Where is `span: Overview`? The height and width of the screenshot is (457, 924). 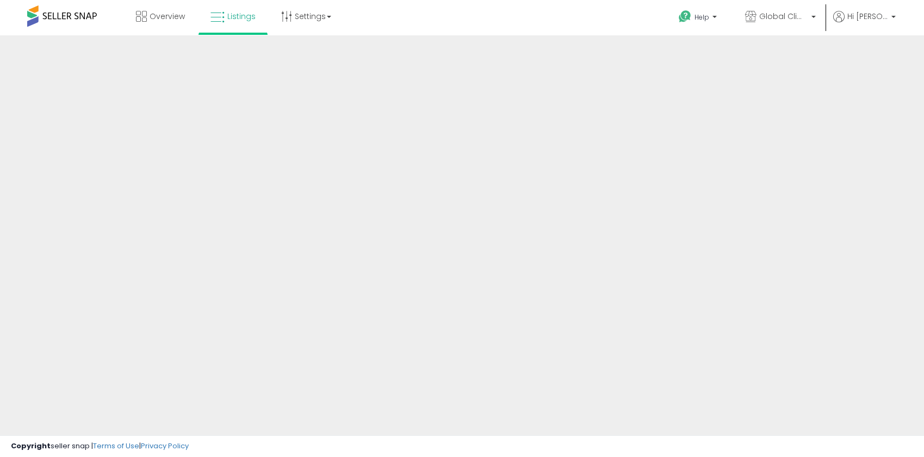
span: Overview is located at coordinates (167, 16).